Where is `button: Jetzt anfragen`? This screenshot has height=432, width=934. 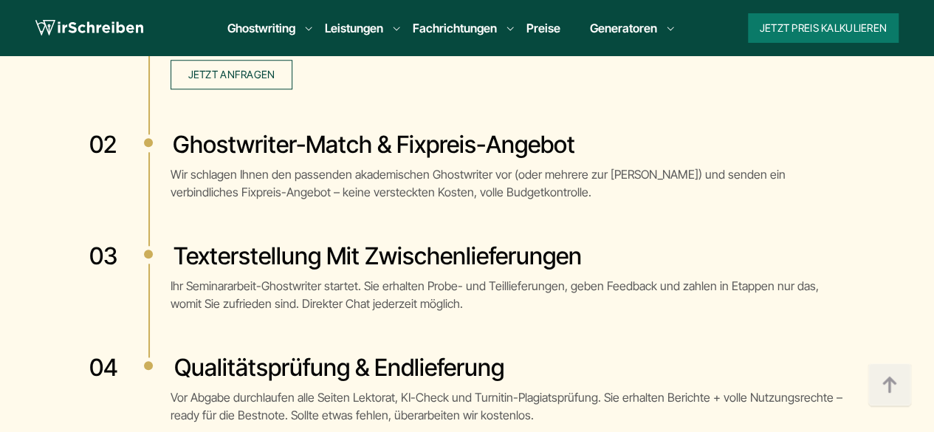
button: Jetzt anfragen is located at coordinates (232, 75).